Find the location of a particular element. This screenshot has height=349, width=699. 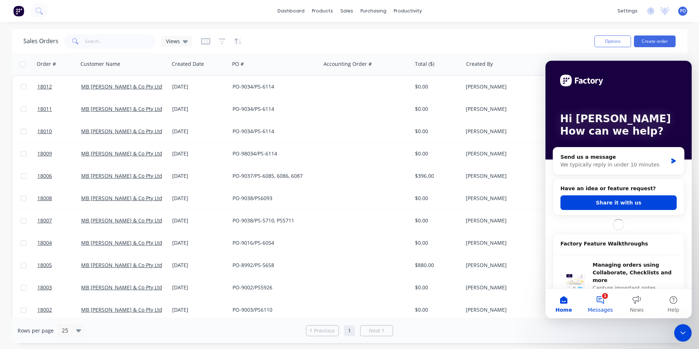

a: 18004 is located at coordinates (59, 243).